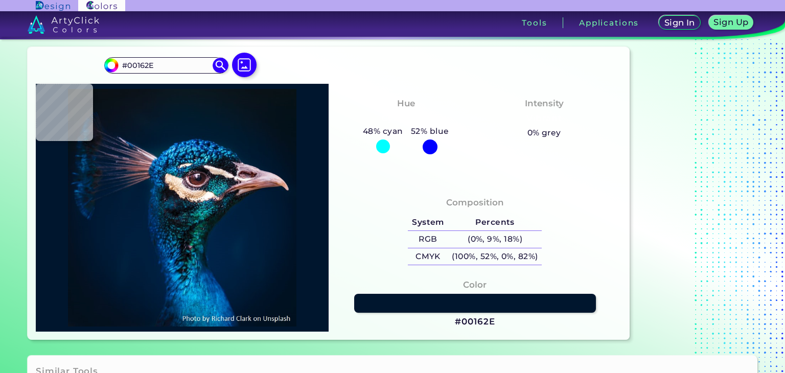 The height and width of the screenshot is (373, 785). Describe the element at coordinates (428, 239) in the screenshot. I see `h5: RGB` at that location.